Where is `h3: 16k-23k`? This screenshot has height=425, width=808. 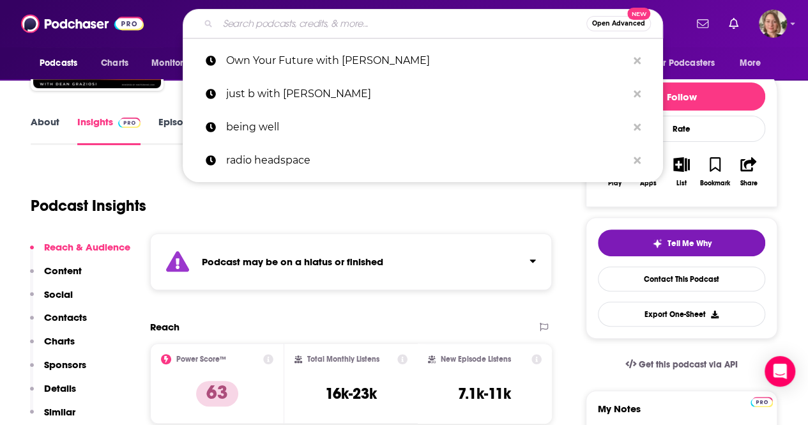 h3: 16k-23k is located at coordinates (351, 394).